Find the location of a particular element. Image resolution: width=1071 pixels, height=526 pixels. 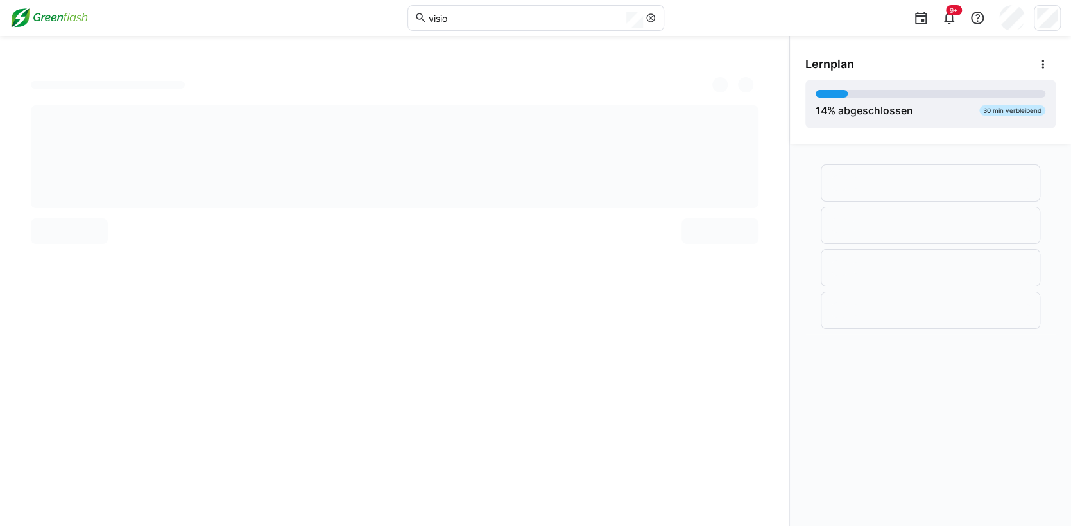

div: 30 min verbleibend is located at coordinates (1012, 110).